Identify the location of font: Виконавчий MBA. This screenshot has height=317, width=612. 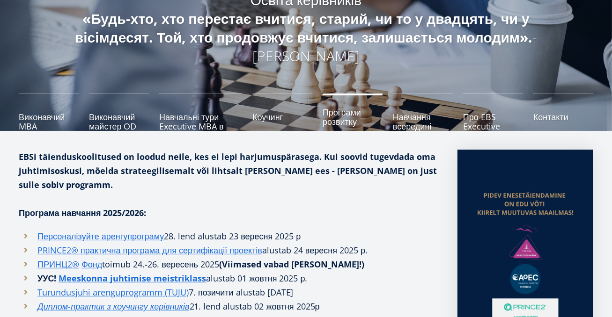
(42, 122).